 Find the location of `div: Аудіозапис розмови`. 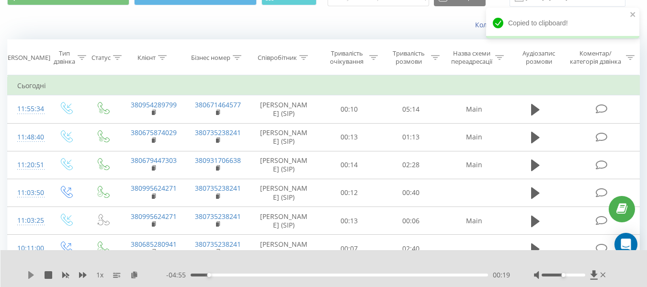

div: Аудіозапис розмови is located at coordinates (538, 57).